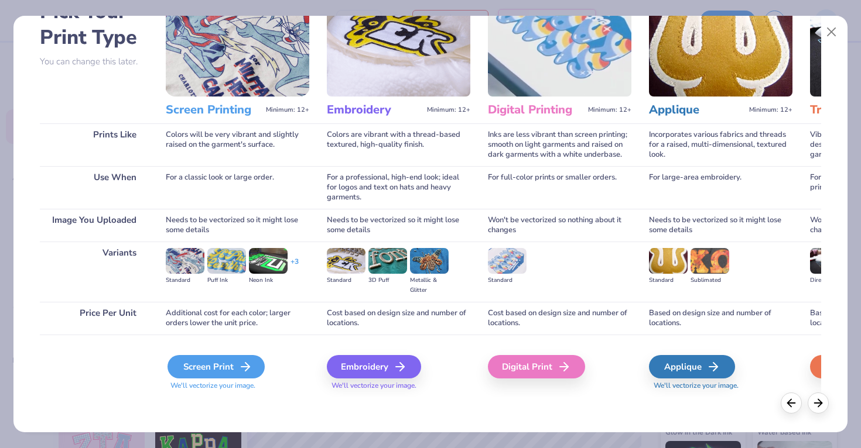  I want to click on div: Prints Like, so click(94, 145).